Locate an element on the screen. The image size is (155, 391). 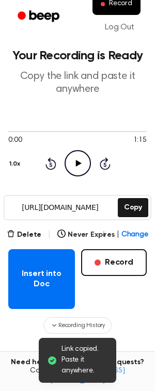
span: 1:15 is located at coordinates (140, 140).